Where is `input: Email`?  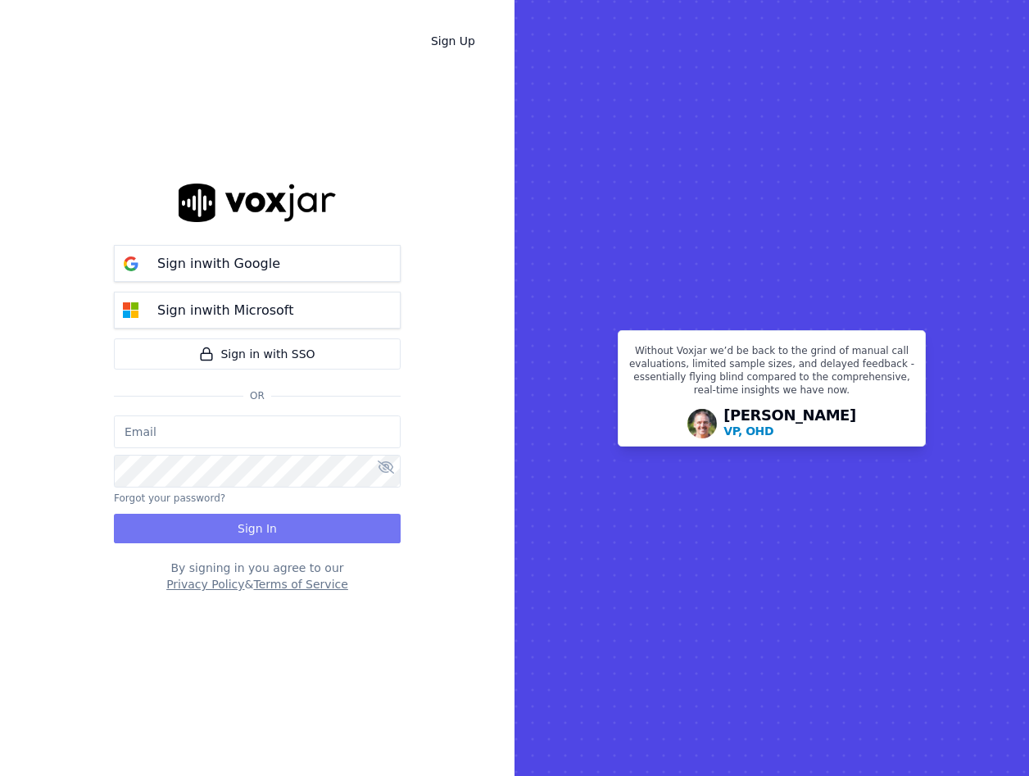 input: Email is located at coordinates (257, 432).